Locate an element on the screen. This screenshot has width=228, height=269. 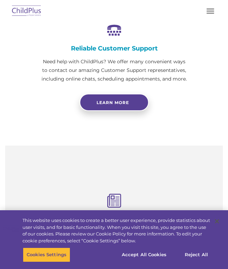
img: ChildPlus by Procare Solutions is located at coordinates (27, 11).